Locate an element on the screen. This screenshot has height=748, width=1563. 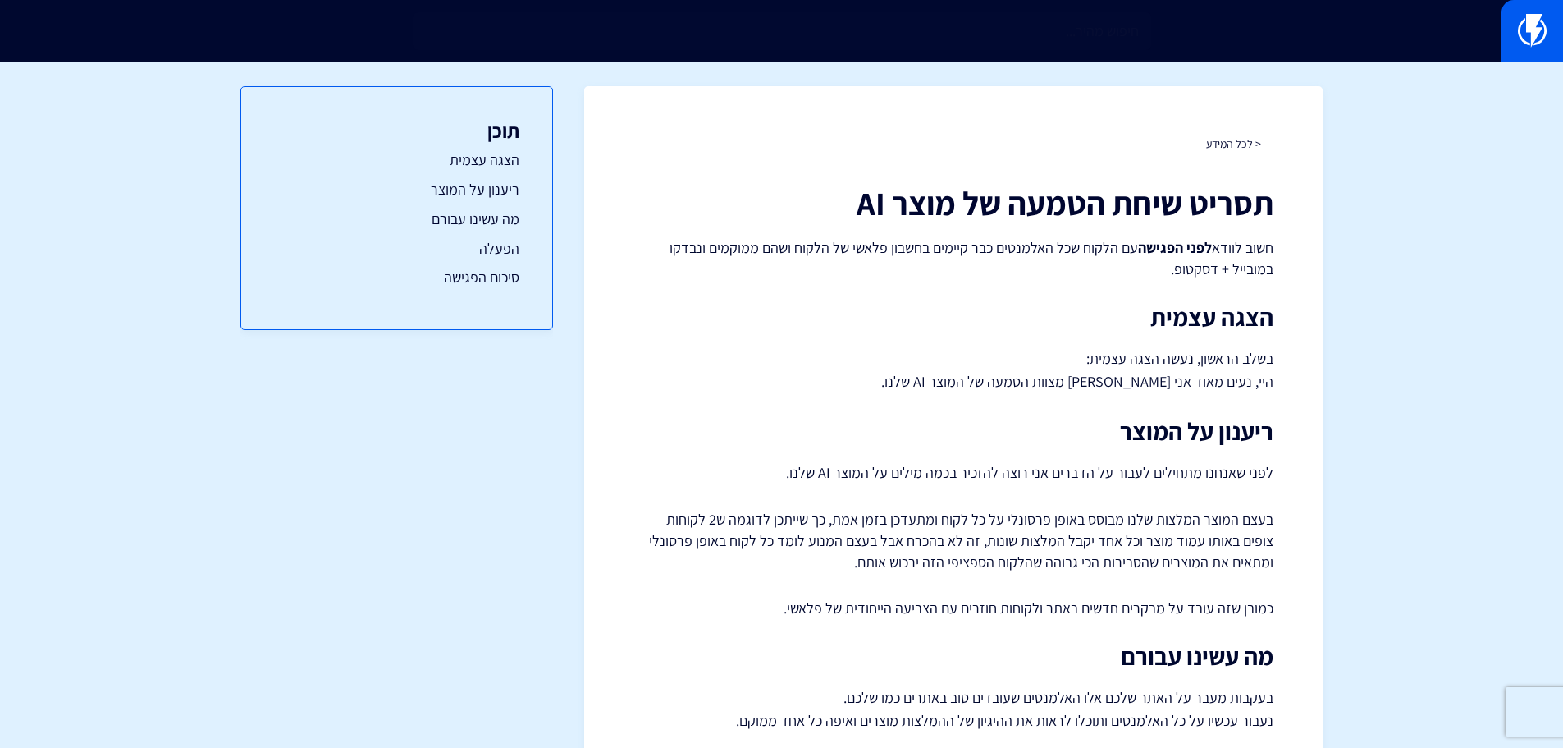
strong: לפני הפגישה is located at coordinates (1175, 247).